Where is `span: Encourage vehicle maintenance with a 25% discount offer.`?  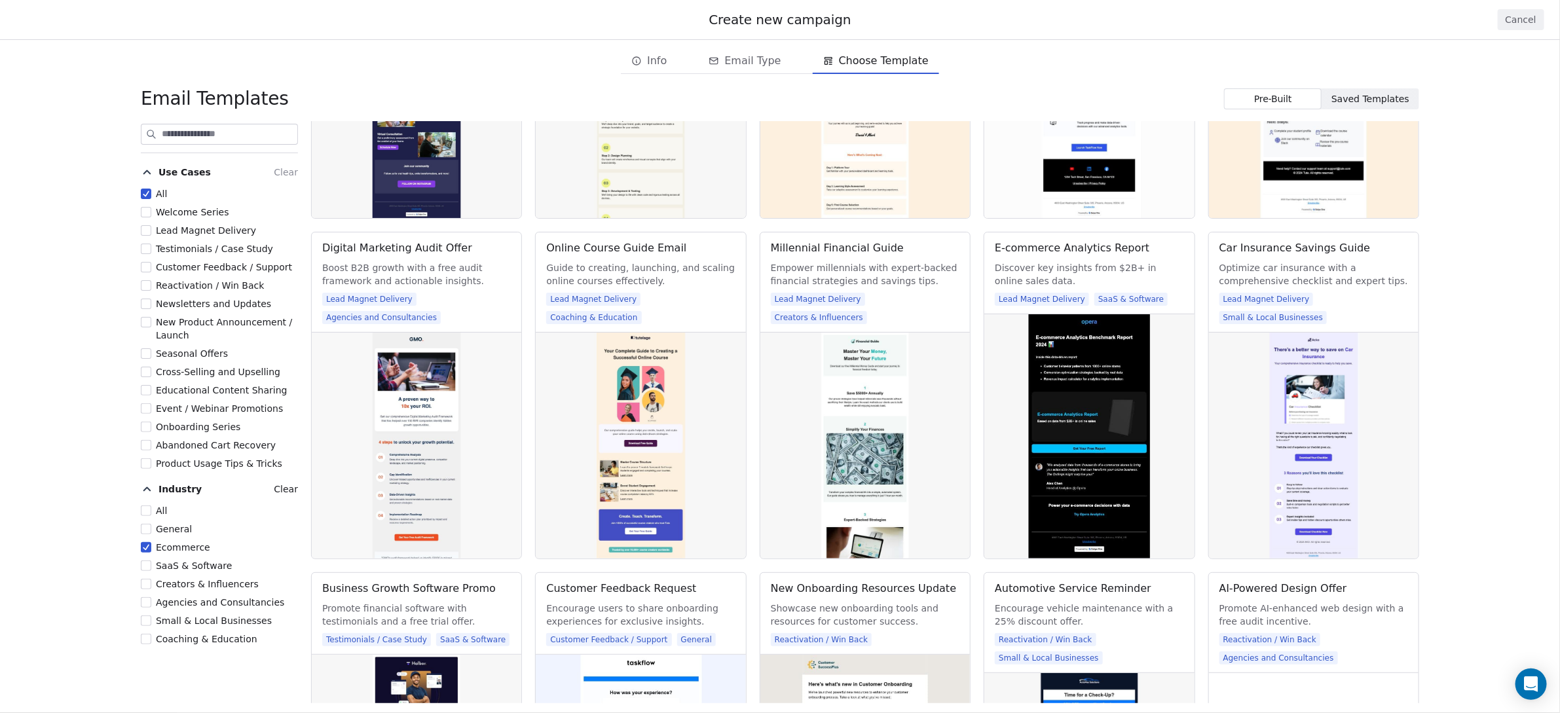 span: Encourage vehicle maintenance with a 25% discount offer. is located at coordinates (1089, 615).